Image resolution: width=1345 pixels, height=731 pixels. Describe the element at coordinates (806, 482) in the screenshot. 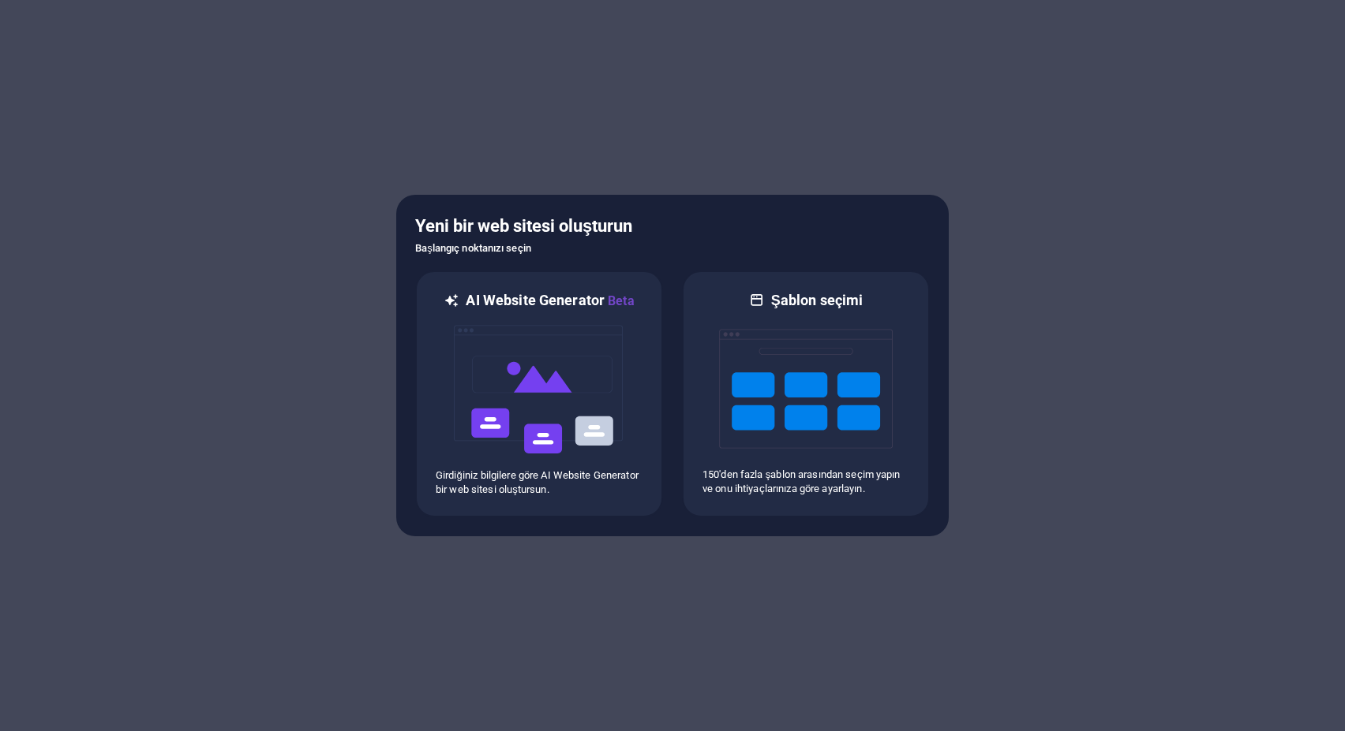

I see `p: 150'den fazla şablon arasından seçim yapın ve onu ihtiyaçlarınıza göre ayarlayın.` at that location.